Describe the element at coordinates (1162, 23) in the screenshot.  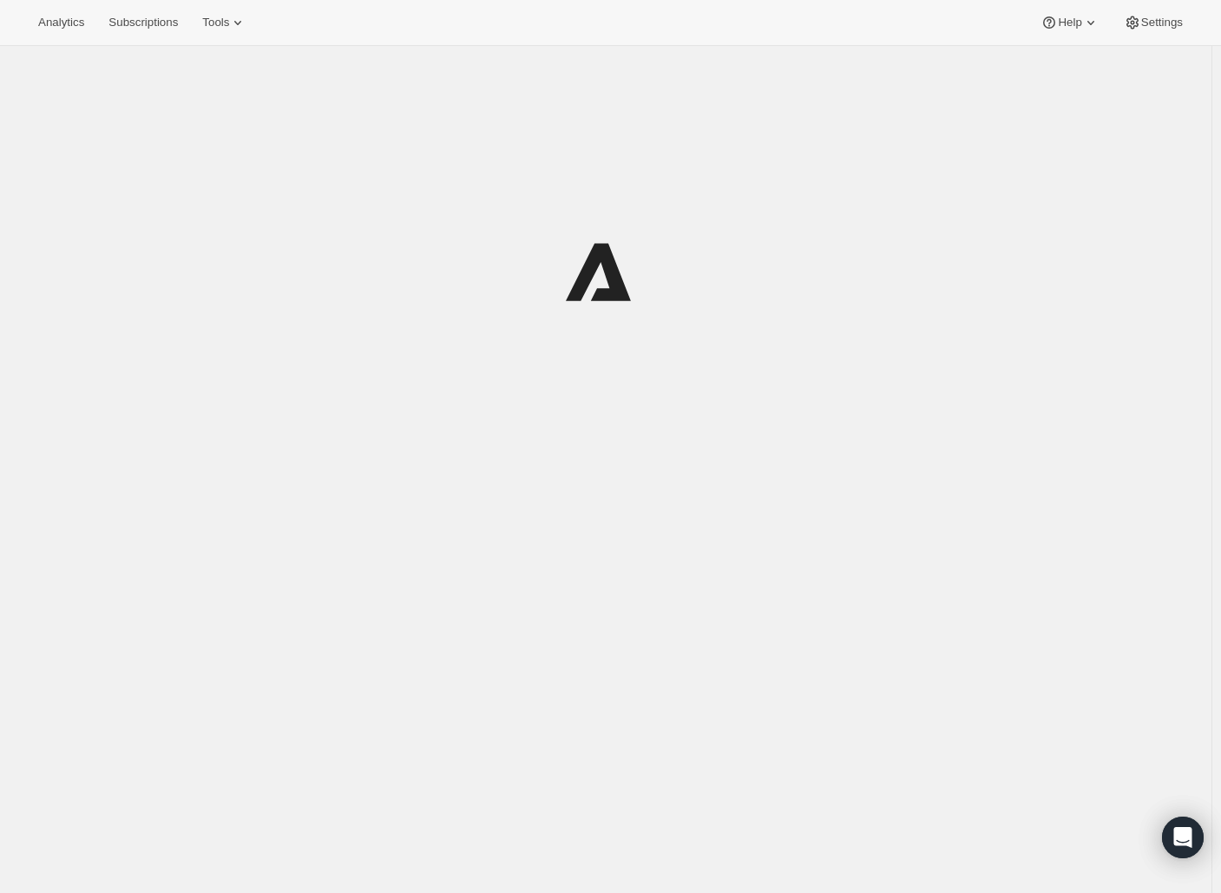
I see `span: Settings` at that location.